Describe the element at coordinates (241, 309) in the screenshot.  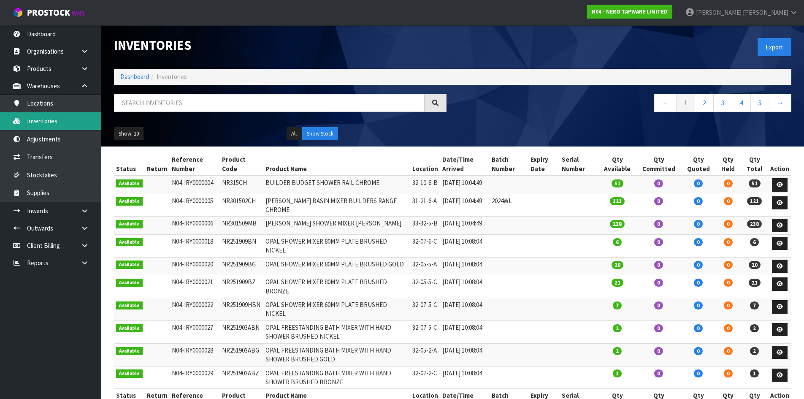
I see `td: NR251909HBN` at that location.